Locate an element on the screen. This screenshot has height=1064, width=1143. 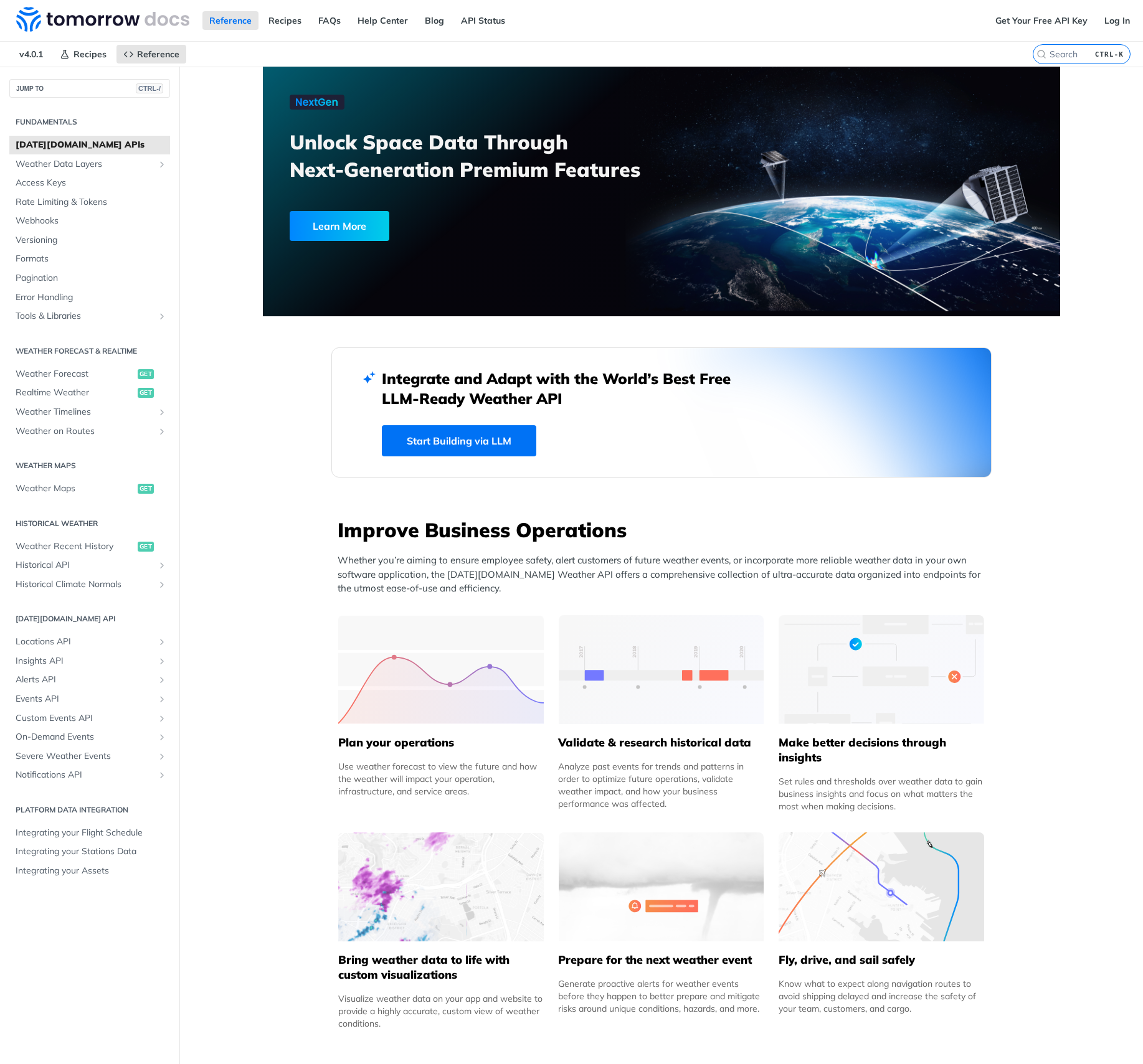
h3: Improve Business Operations is located at coordinates (665, 530).